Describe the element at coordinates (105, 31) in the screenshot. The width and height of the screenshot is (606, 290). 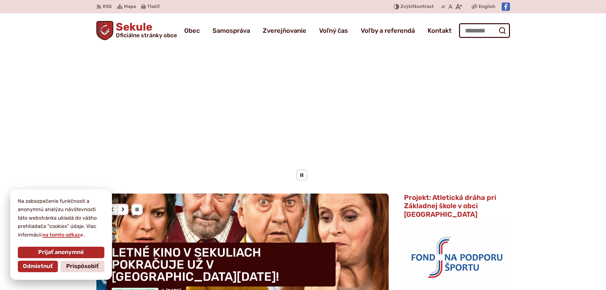
I see `img: Prejsť na domovskú stránku` at that location.